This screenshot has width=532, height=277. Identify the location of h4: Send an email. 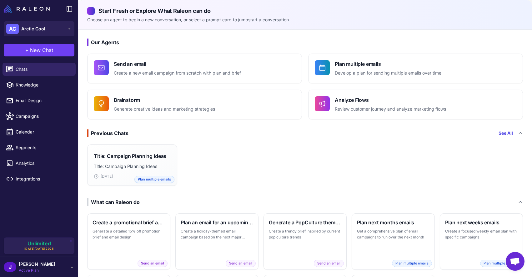
(177, 64).